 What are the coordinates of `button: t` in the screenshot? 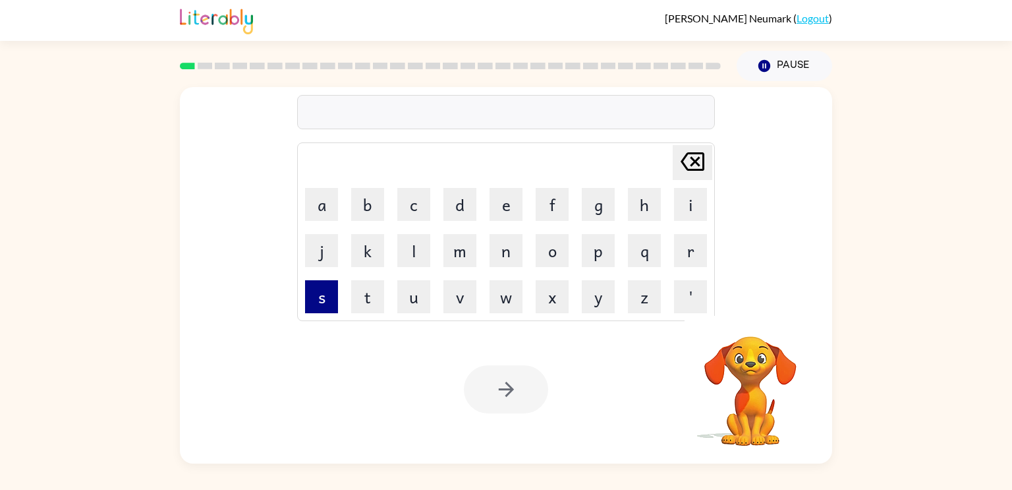 It's located at (368, 297).